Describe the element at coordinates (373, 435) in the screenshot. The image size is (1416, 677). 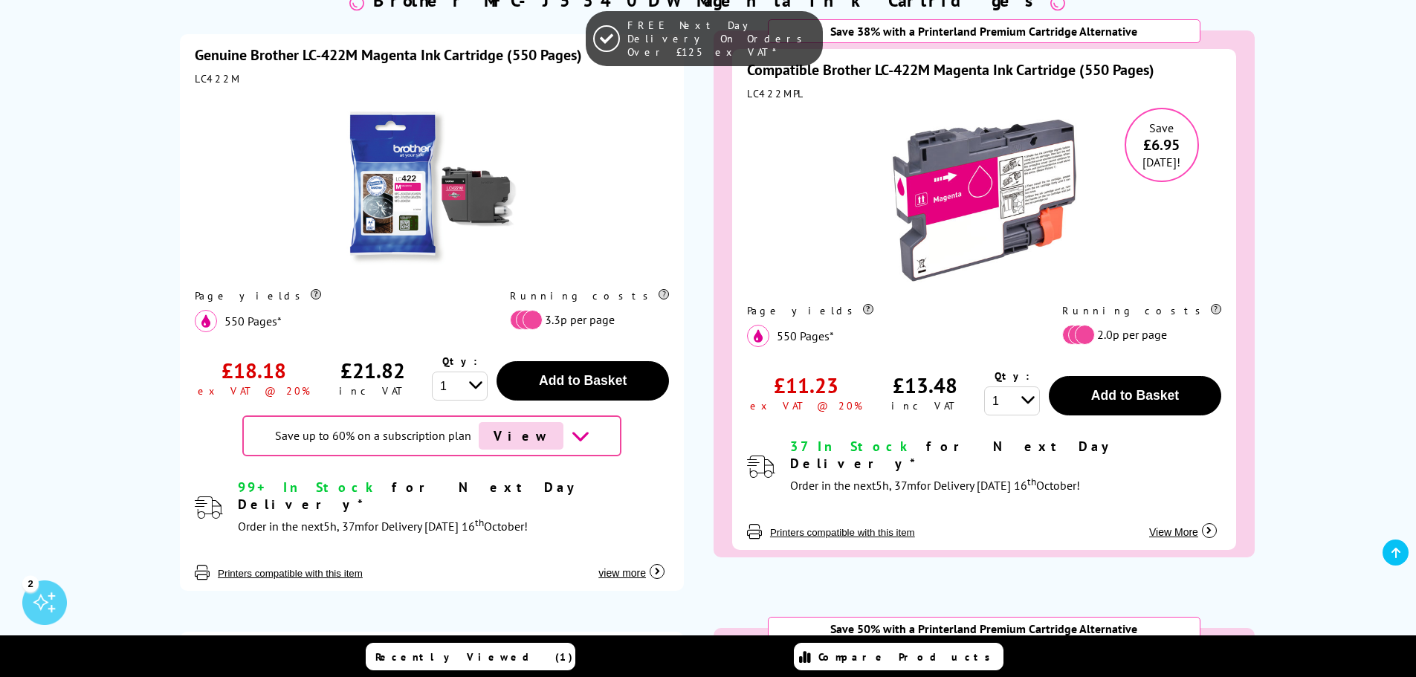
I see `span: Save up to 60% on a subscription plan` at that location.